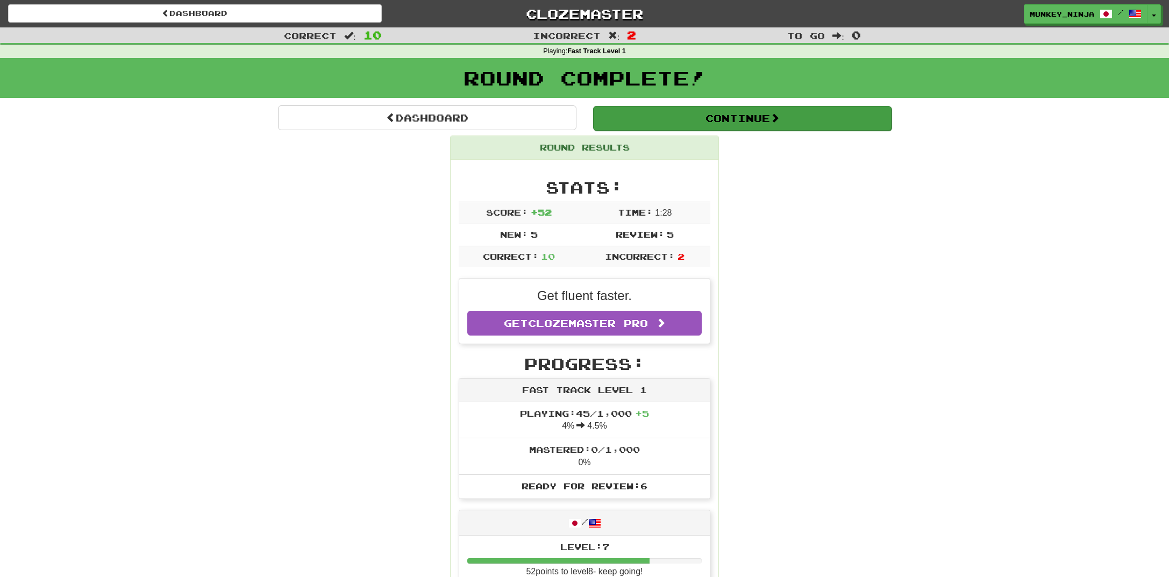 The height and width of the screenshot is (577, 1169). I want to click on h1: Round Complete!, so click(585, 78).